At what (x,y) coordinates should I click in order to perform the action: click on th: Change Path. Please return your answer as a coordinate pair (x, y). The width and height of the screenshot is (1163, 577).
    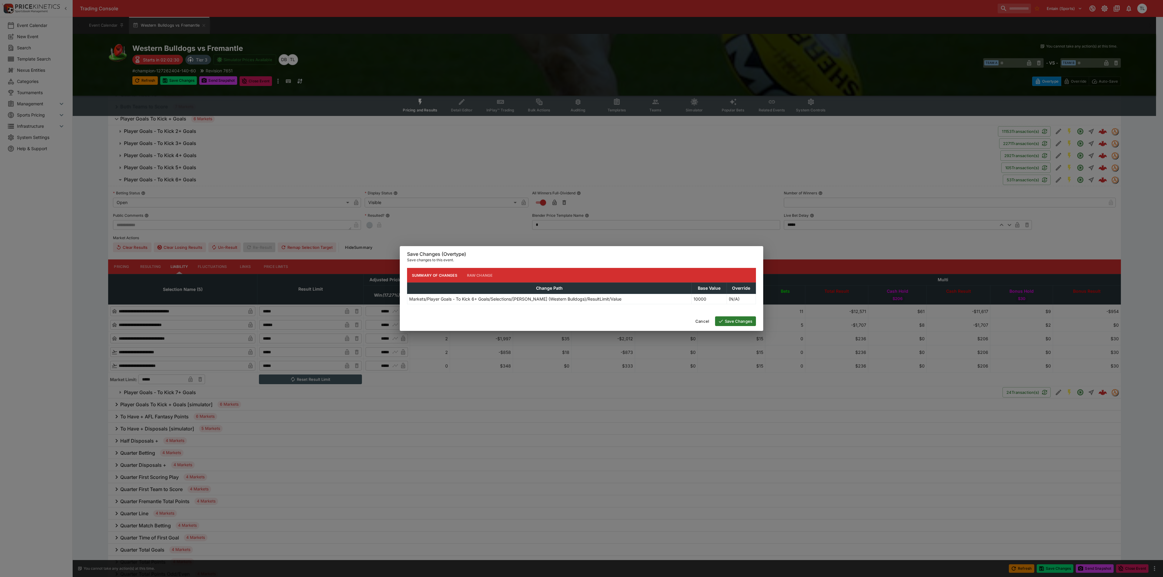
    Looking at the image, I should click on (549, 288).